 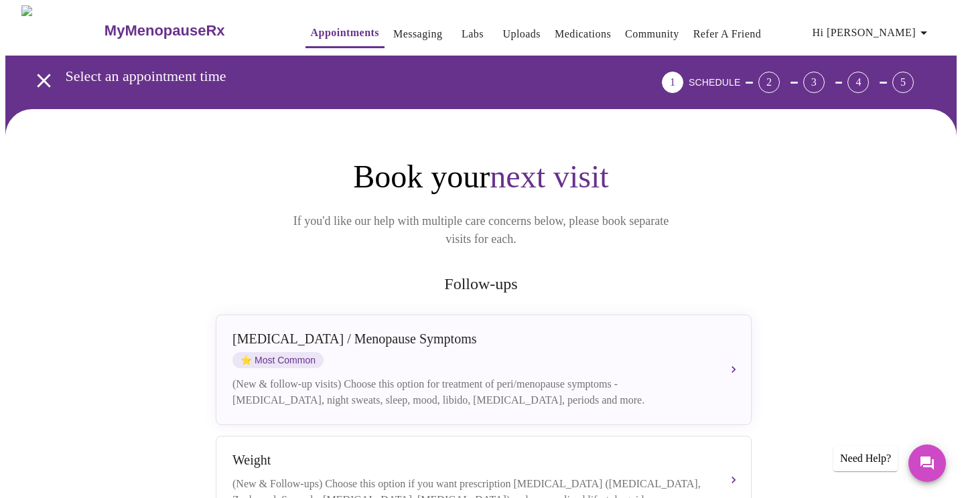 What do you see at coordinates (62, 30) in the screenshot?
I see `img: MyMenopauseRx Logo` at bounding box center [62, 30].